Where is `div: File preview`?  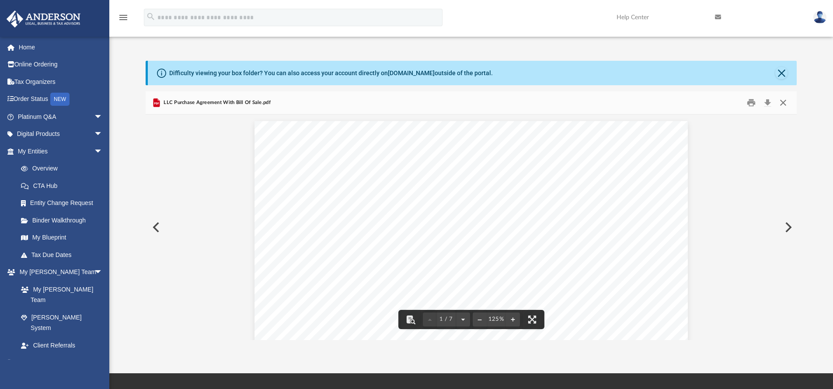 div: File preview is located at coordinates (471, 227).